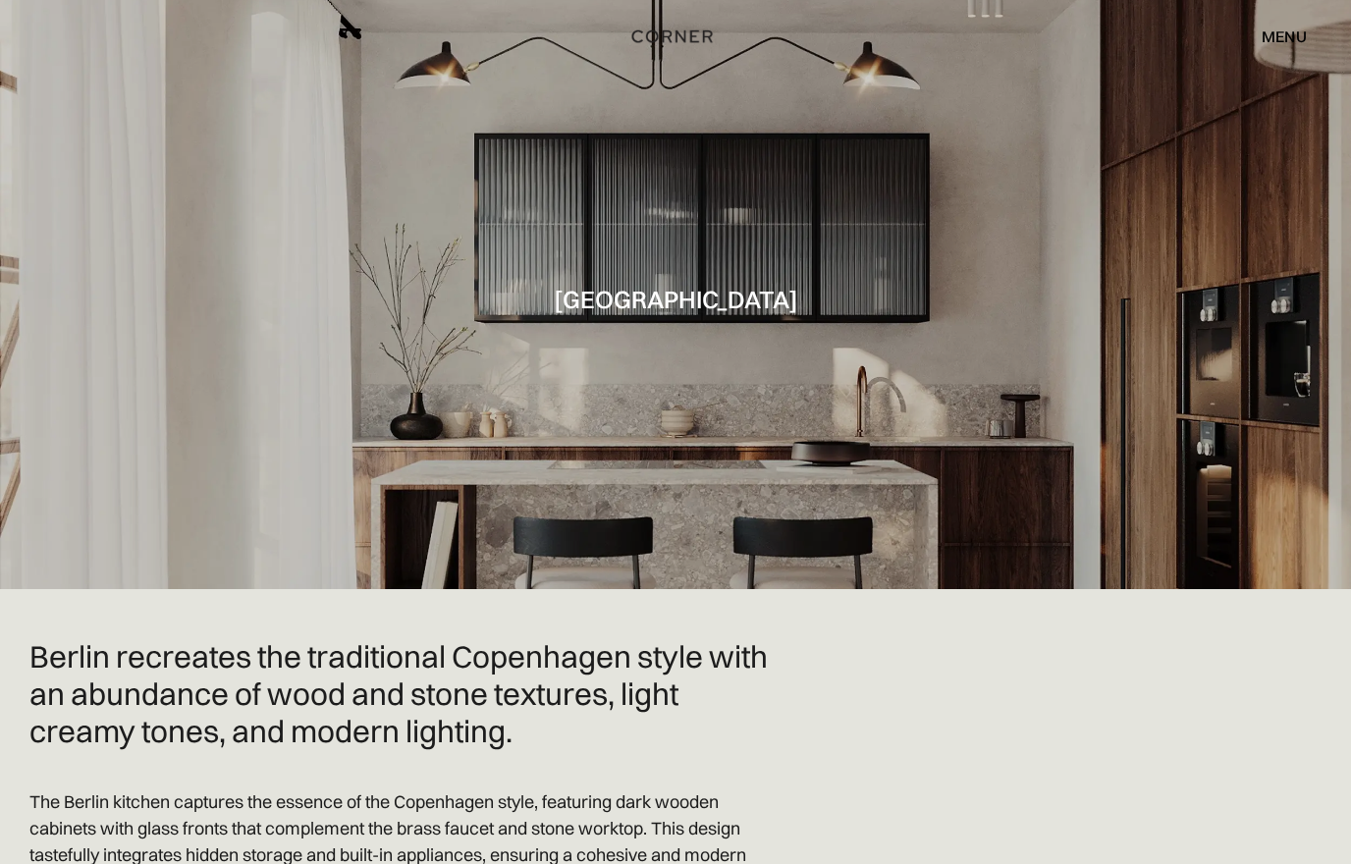 Image resolution: width=1351 pixels, height=864 pixels. What do you see at coordinates (675, 36) in the screenshot?
I see `a: home` at bounding box center [675, 36].